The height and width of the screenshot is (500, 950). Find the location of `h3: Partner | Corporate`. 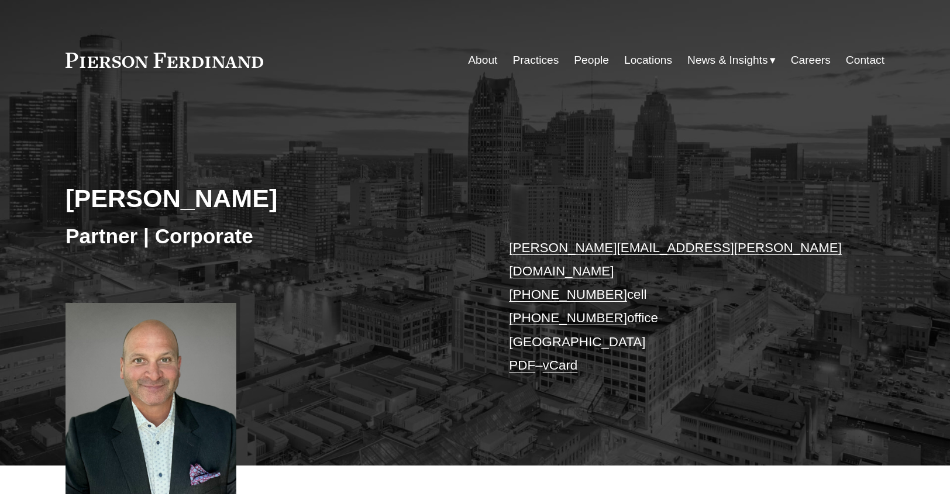

h3: Partner | Corporate is located at coordinates (270, 236).